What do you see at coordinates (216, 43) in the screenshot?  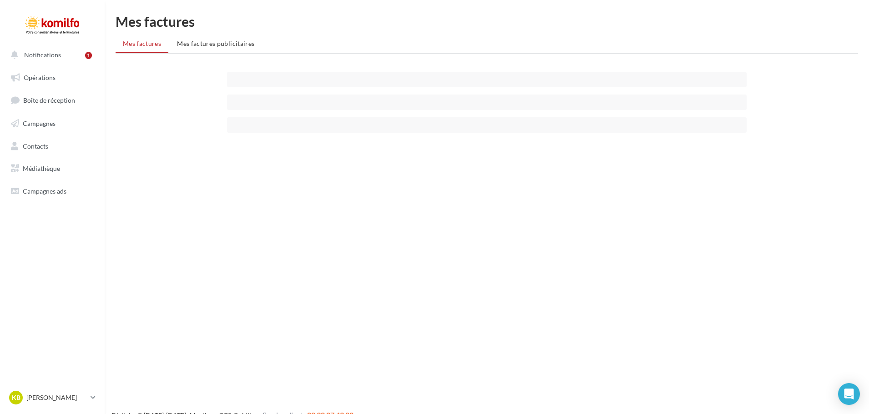 I see `span: Mes factures publicitaires` at bounding box center [216, 43].